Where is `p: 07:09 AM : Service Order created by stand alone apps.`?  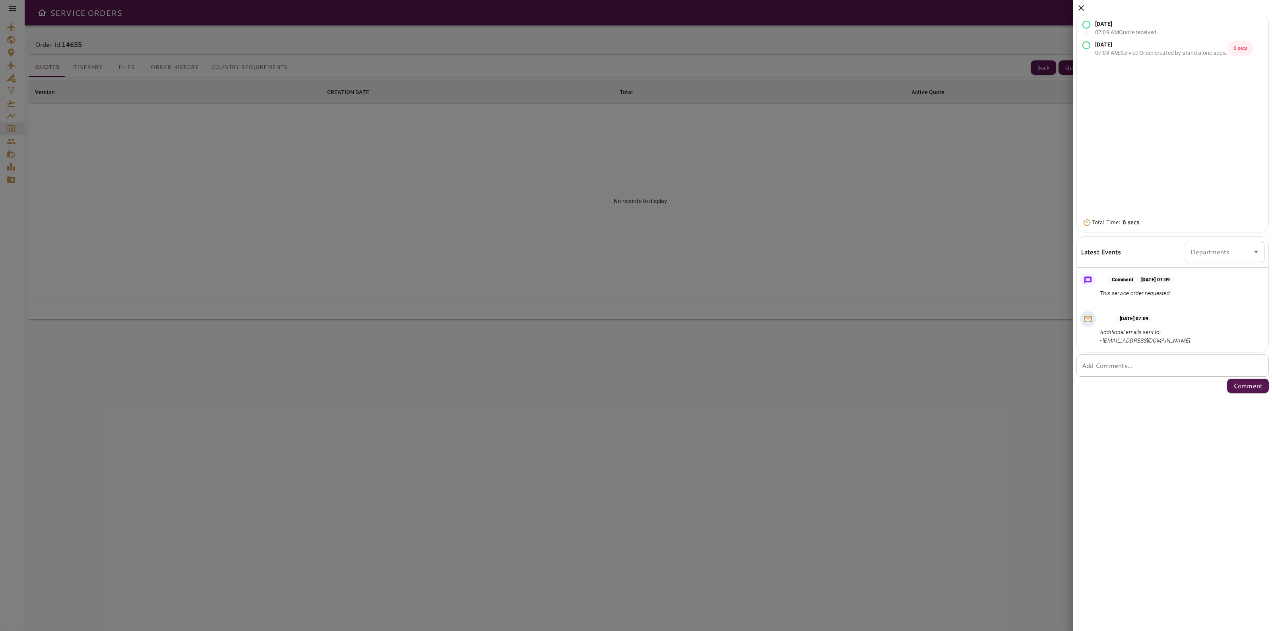
p: 07:09 AM : Service Order created by stand alone apps. is located at coordinates (1161, 53).